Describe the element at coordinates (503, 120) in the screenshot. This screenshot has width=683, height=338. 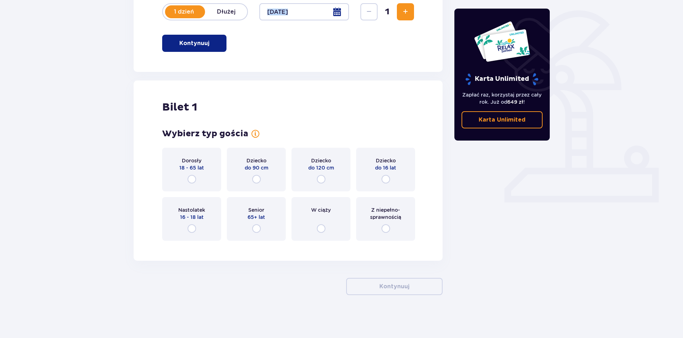
I see `a: Karta Unlimited` at that location.